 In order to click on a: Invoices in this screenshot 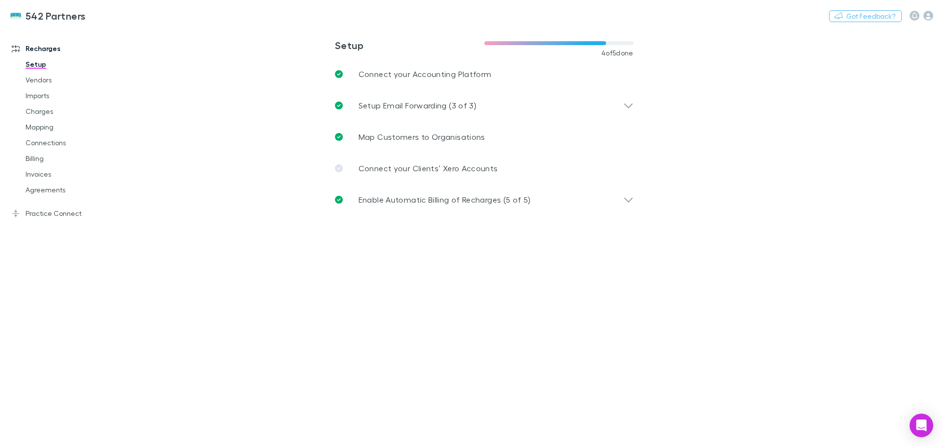, I will do `click(74, 174)`.